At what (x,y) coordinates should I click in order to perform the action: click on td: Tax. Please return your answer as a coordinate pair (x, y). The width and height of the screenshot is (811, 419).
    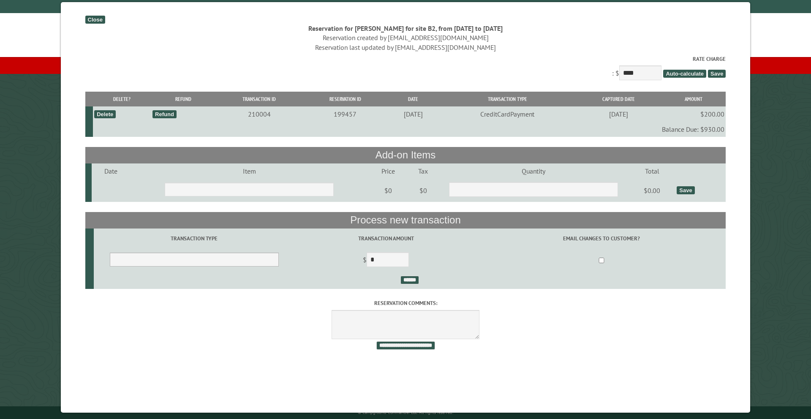
    Looking at the image, I should click on (423, 171).